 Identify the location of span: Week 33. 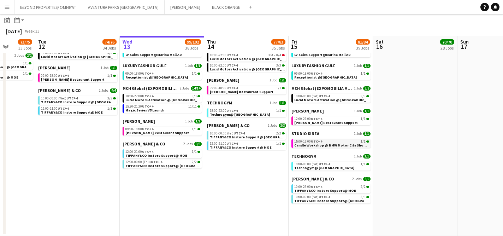
(32, 31).